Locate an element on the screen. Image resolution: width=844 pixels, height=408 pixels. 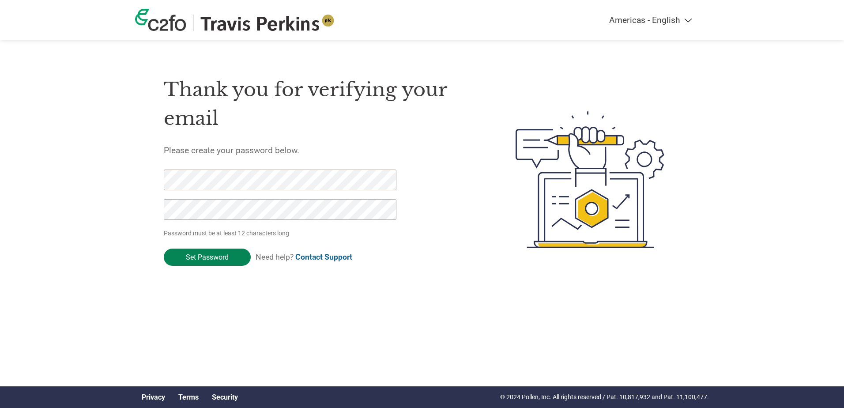
a: Privacy is located at coordinates (153, 397).